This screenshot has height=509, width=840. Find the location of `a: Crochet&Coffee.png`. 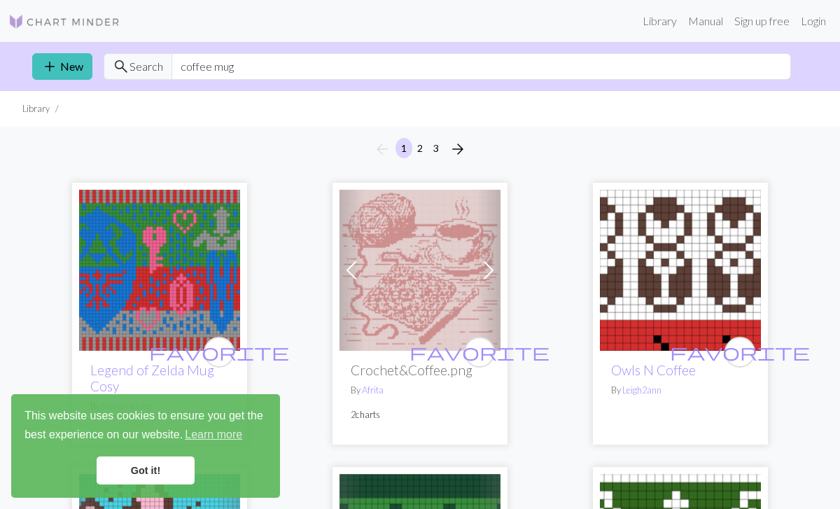

a: Crochet&Coffee.png is located at coordinates (420, 268).